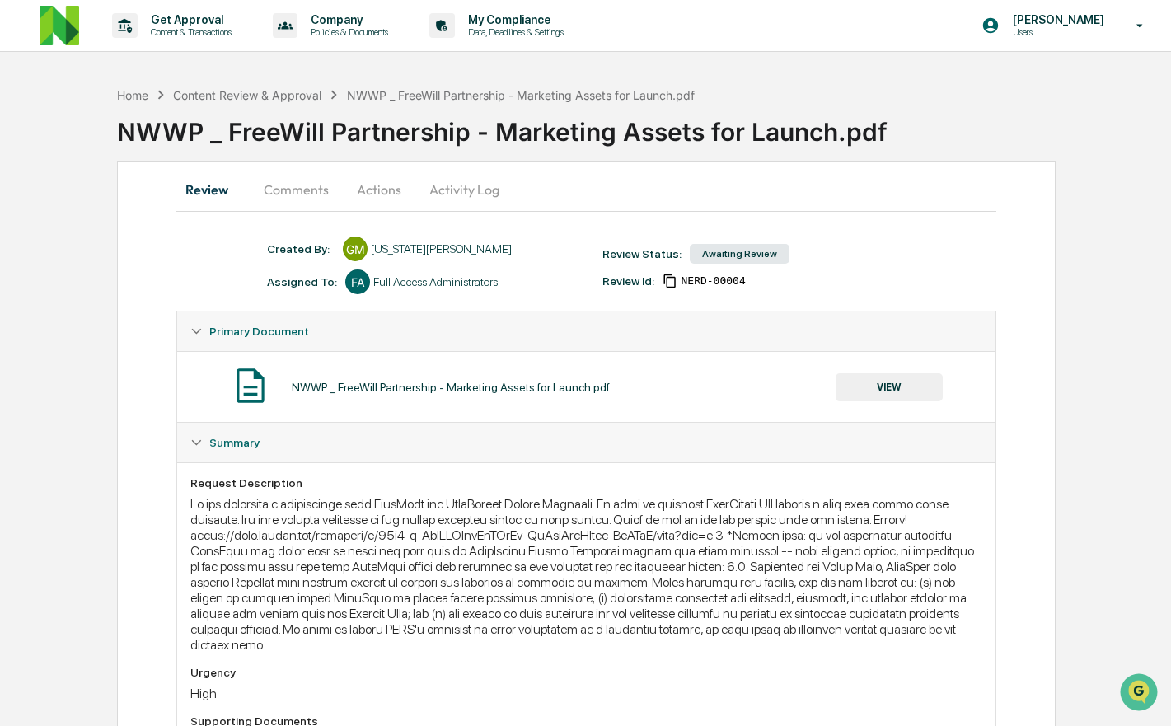  I want to click on div: High, so click(586, 693).